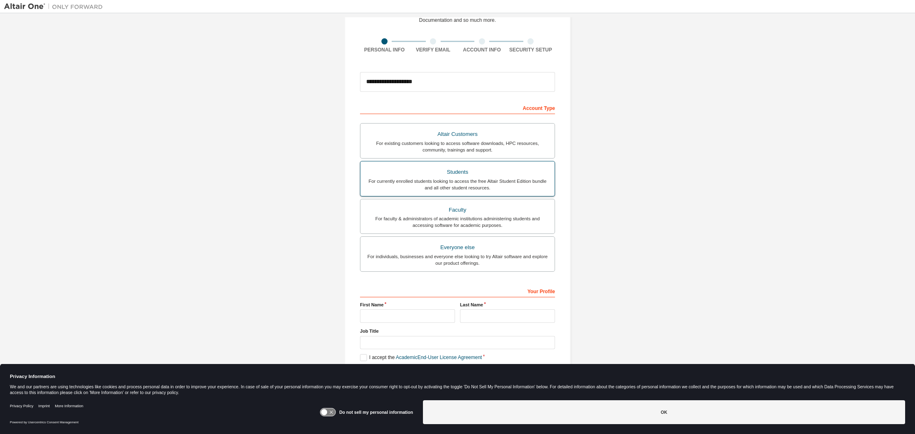 The image size is (915, 434). What do you see at coordinates (433, 50) in the screenshot?
I see `div: Verify Email` at bounding box center [433, 50].